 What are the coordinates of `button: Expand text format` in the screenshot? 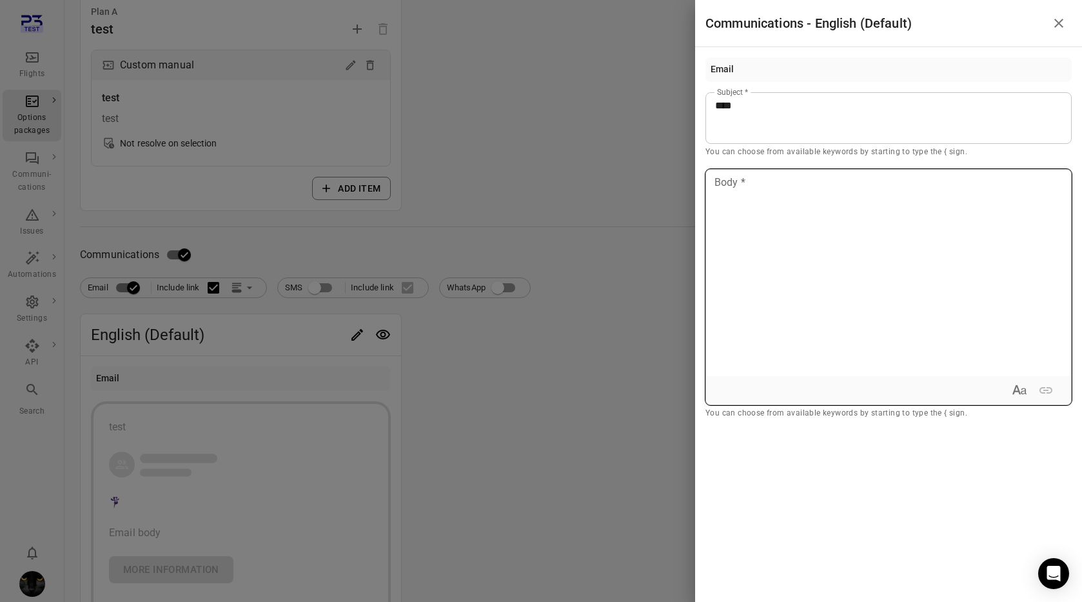 It's located at (1020, 390).